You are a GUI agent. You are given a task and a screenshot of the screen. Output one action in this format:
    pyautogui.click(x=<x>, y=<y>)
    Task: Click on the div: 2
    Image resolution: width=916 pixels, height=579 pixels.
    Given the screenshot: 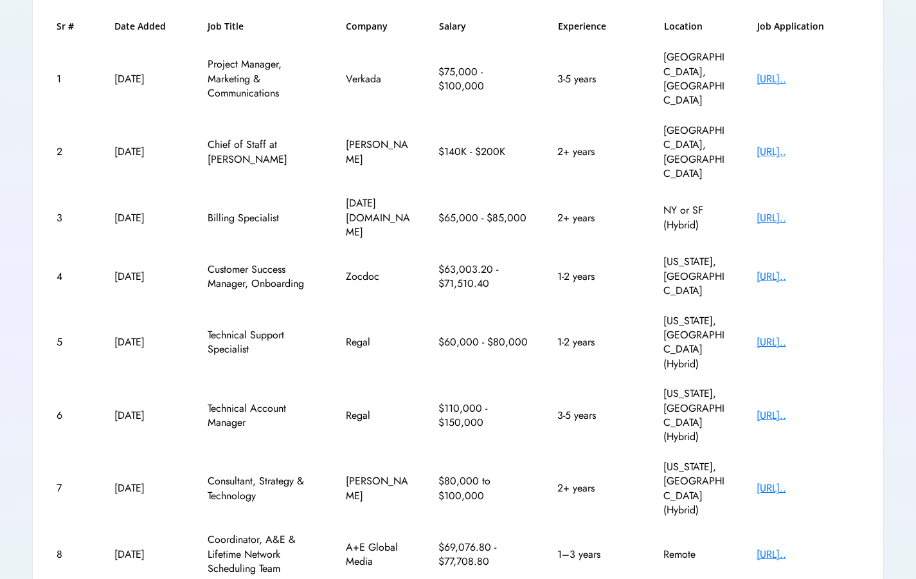 What is the action you would take?
    pyautogui.click(x=71, y=152)
    